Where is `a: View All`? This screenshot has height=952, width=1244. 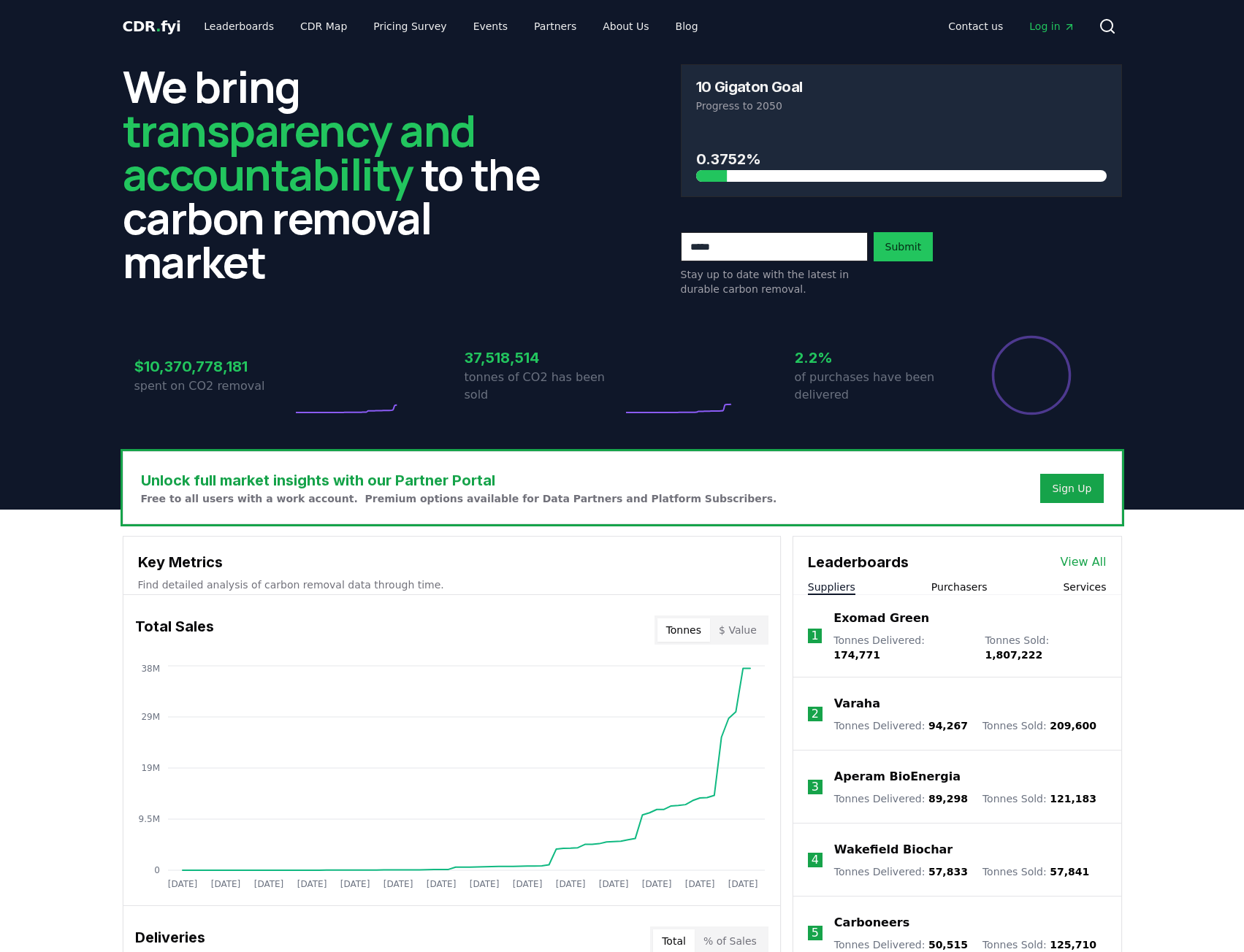
a: View All is located at coordinates (1083, 563).